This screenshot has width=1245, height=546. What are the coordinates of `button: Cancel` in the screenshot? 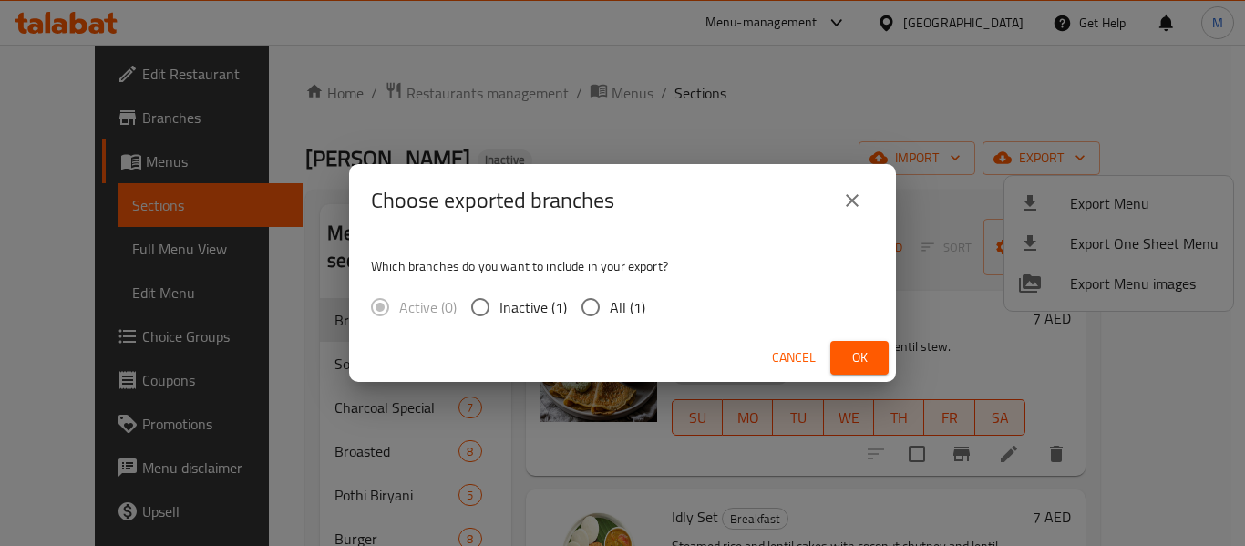 It's located at (794, 357).